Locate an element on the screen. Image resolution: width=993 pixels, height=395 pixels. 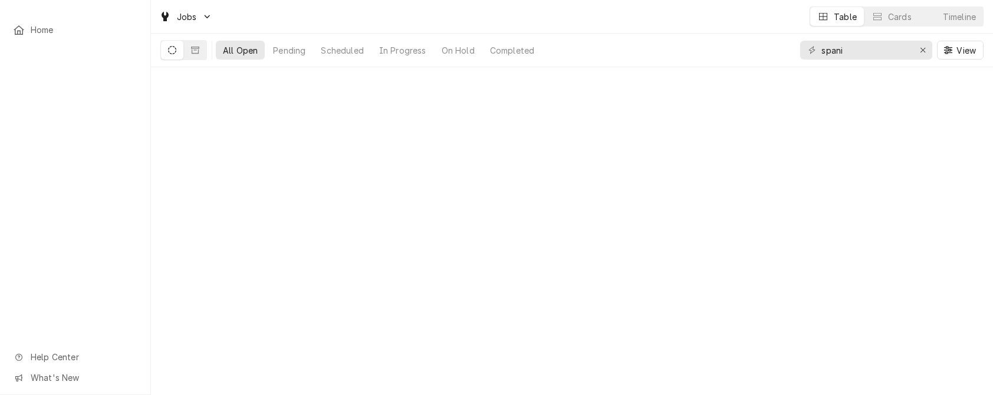
div: Table is located at coordinates (845, 17).